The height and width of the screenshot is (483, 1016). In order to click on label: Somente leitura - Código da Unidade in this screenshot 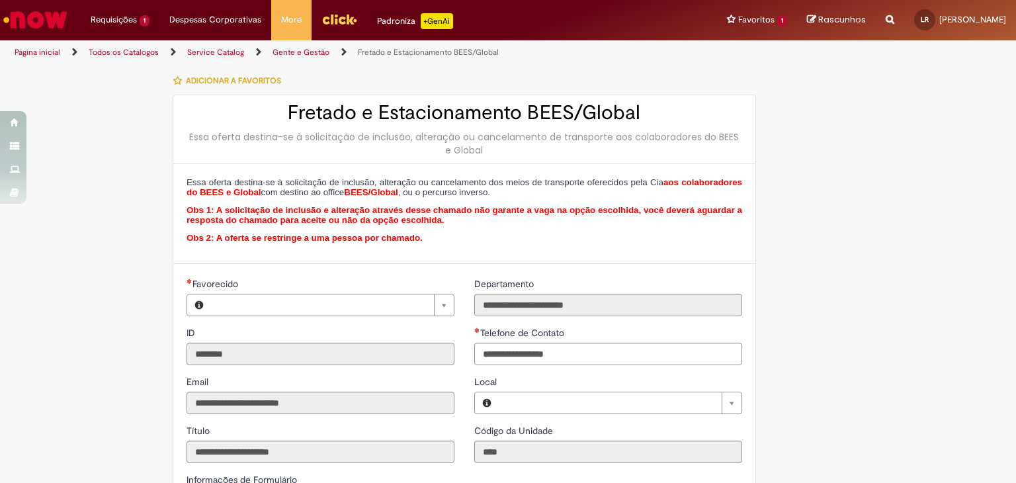, I will do `click(515, 431)`.